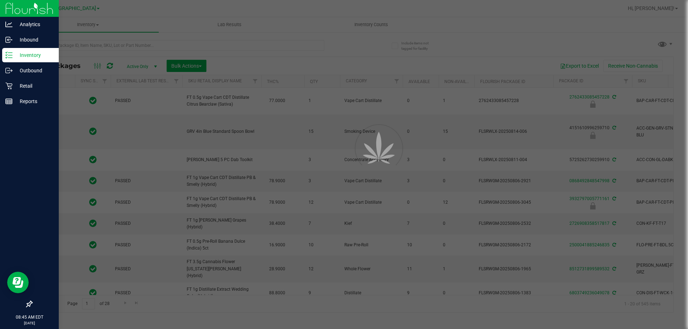 This screenshot has height=329, width=688. Describe the element at coordinates (9, 101) in the screenshot. I see `inline-svg: Reports` at that location.